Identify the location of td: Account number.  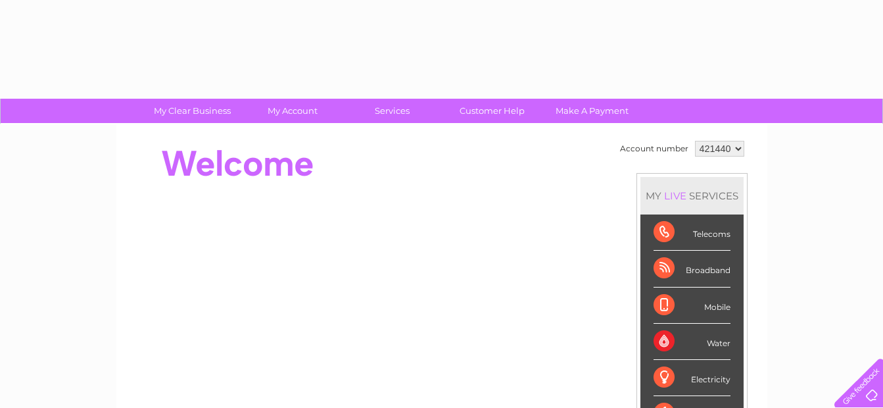
(654, 149).